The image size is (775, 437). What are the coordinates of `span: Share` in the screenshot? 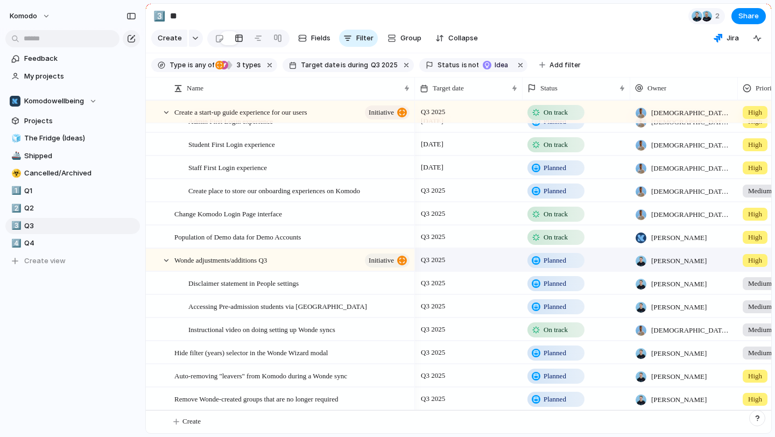 It's located at (748, 16).